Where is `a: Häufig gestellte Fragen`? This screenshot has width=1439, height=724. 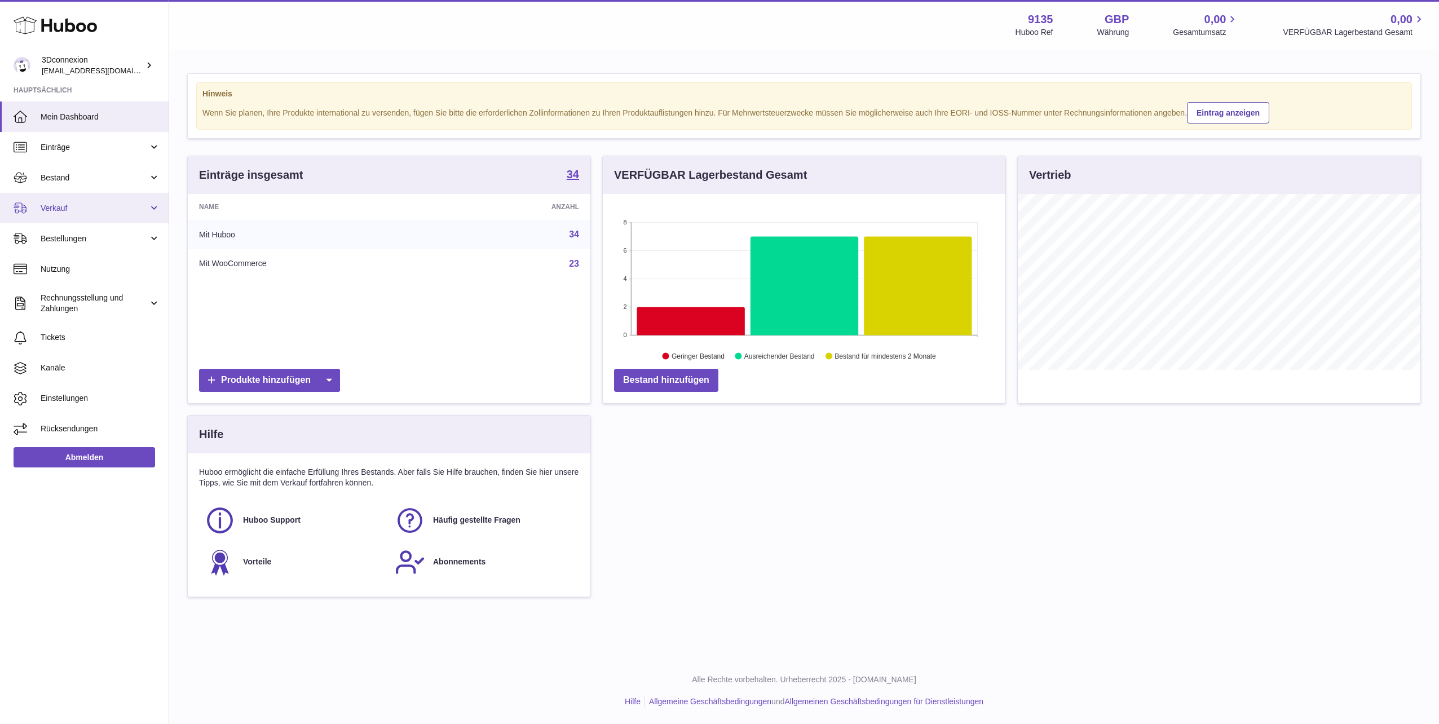 a: Häufig gestellte Fragen is located at coordinates (484, 520).